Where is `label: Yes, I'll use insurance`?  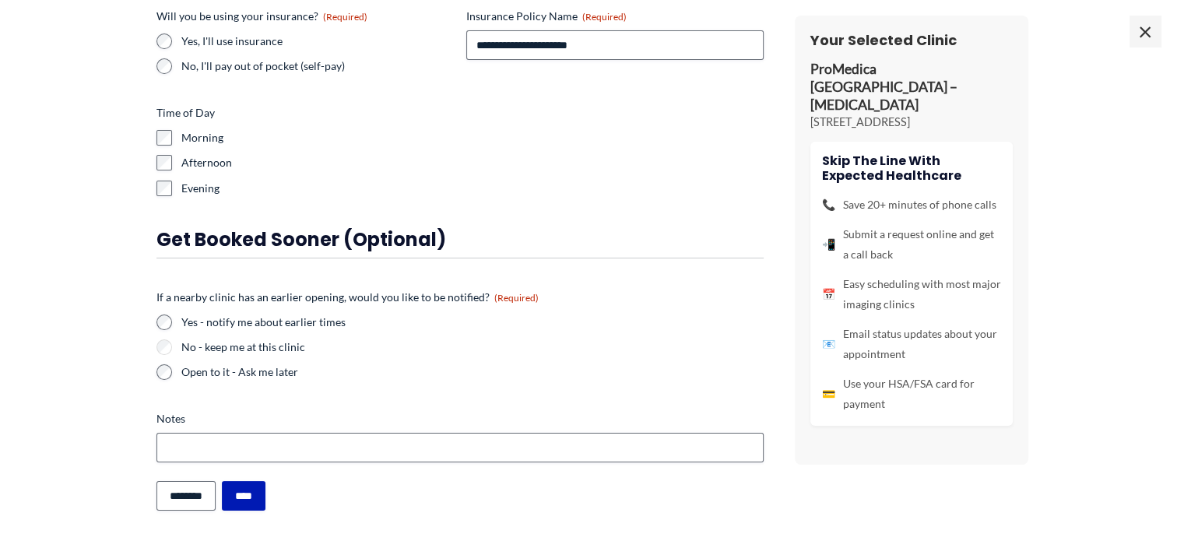 label: Yes, I'll use insurance is located at coordinates (317, 41).